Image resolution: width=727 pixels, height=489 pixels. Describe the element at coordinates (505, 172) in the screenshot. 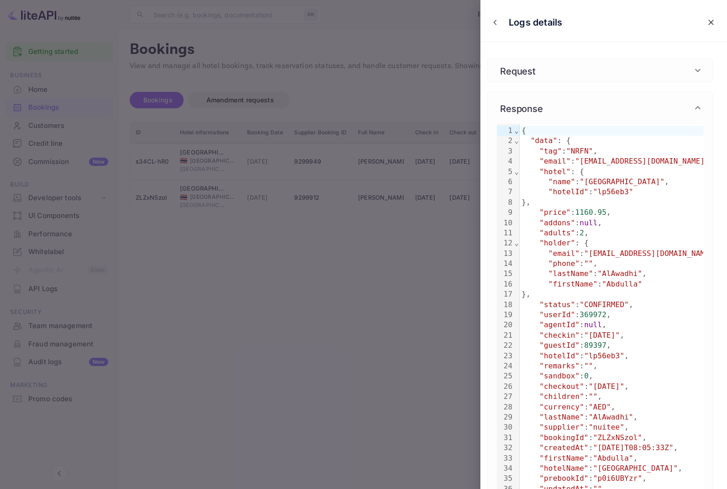

I see `div: 5` at that location.